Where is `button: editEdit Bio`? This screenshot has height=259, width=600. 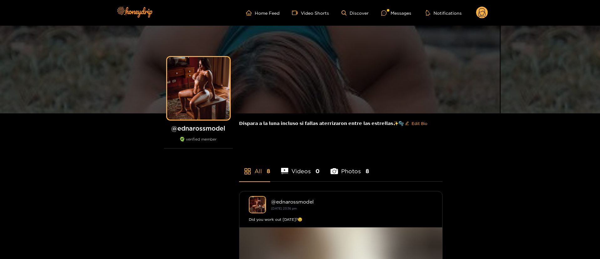
button: editEdit Bio is located at coordinates (416, 123).